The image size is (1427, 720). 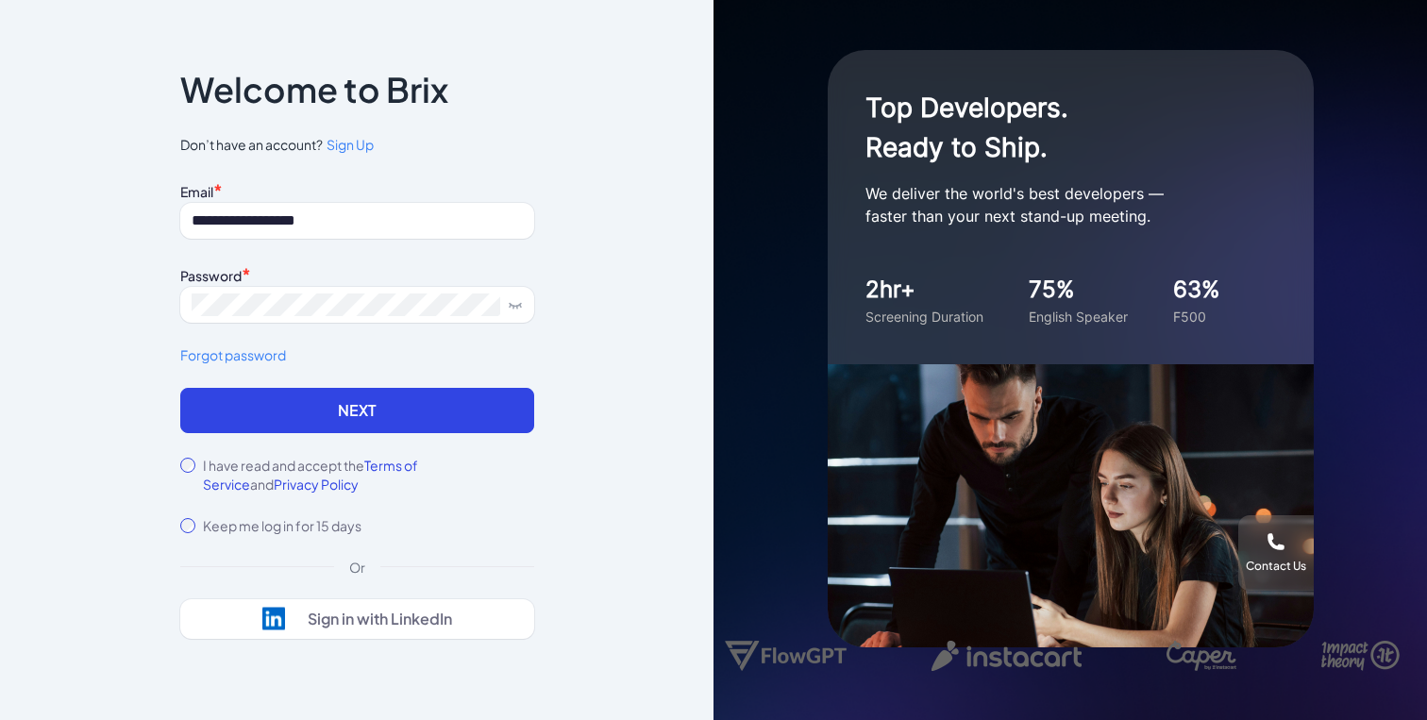 I want to click on label: I have read and accept the and, so click(x=368, y=475).